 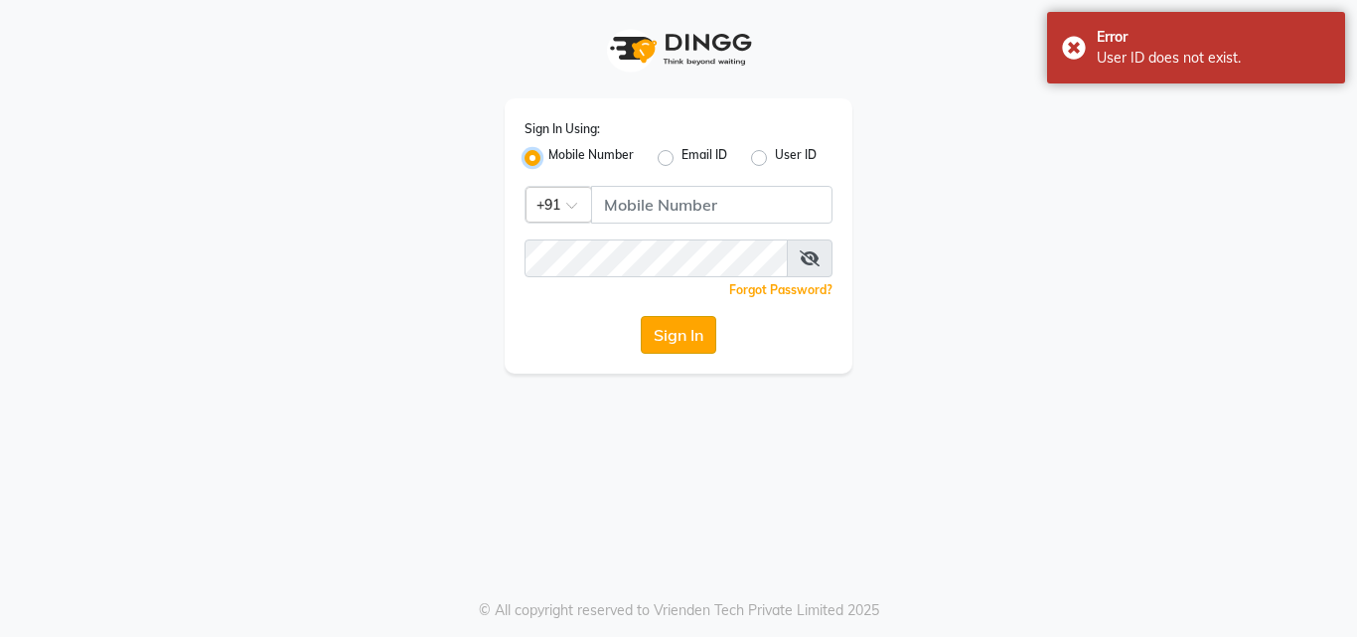 What do you see at coordinates (1213, 58) in the screenshot?
I see `div: User ID does not exist.` at bounding box center [1213, 58].